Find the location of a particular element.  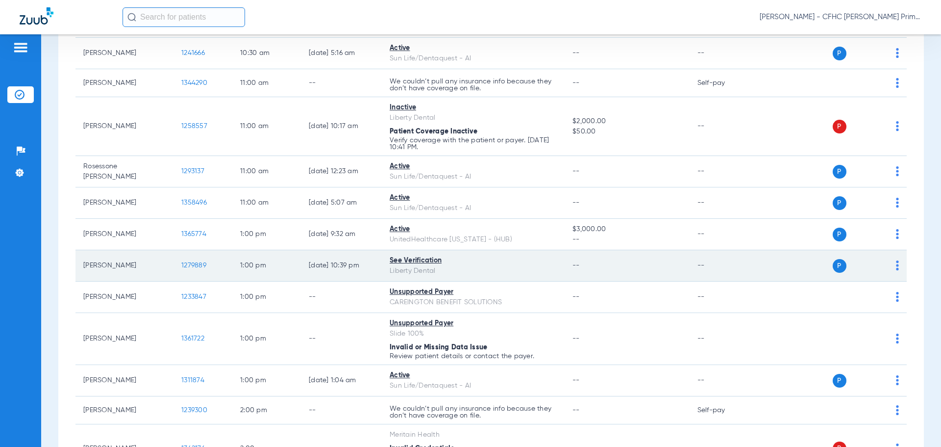

span: 1361722 is located at coordinates (193, 338).